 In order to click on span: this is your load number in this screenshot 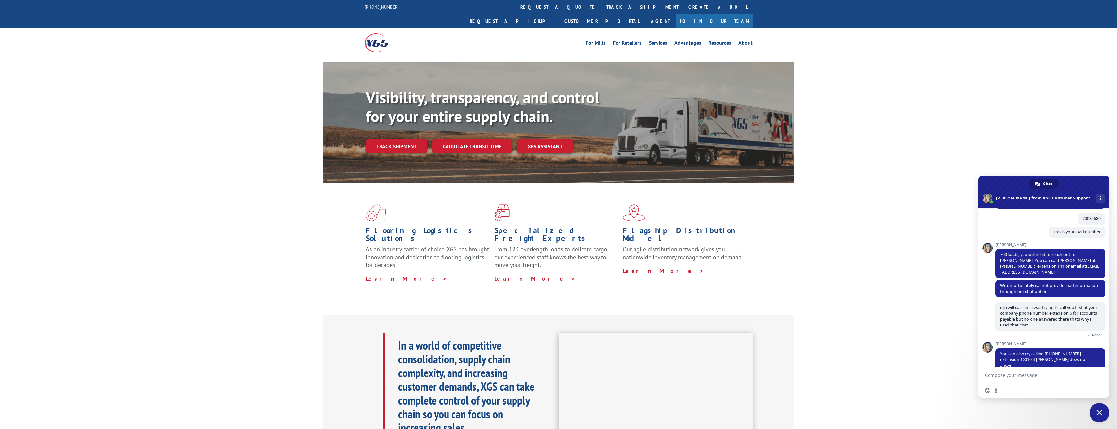, I will do `click(1077, 232)`.